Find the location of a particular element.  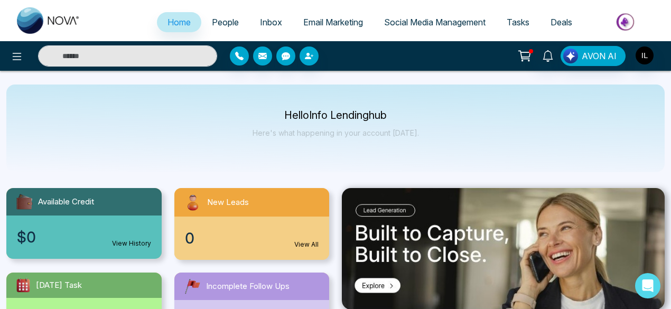

a: Home is located at coordinates (179, 22).